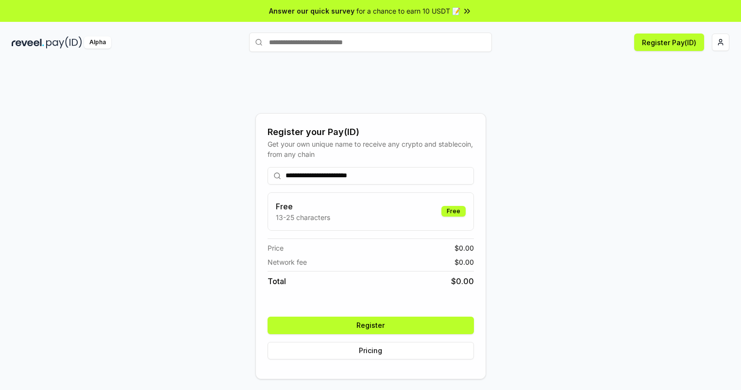  I want to click on div: Free, so click(454, 211).